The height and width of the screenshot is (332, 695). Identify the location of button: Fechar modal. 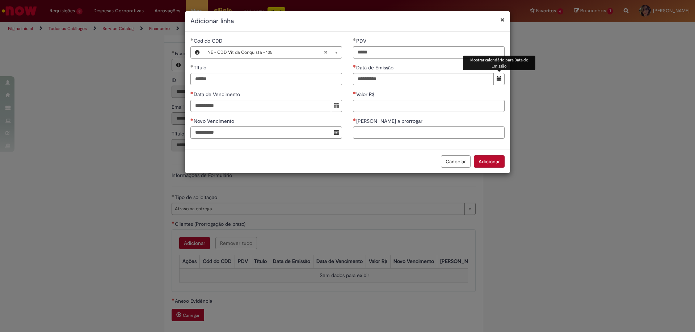
(502, 20).